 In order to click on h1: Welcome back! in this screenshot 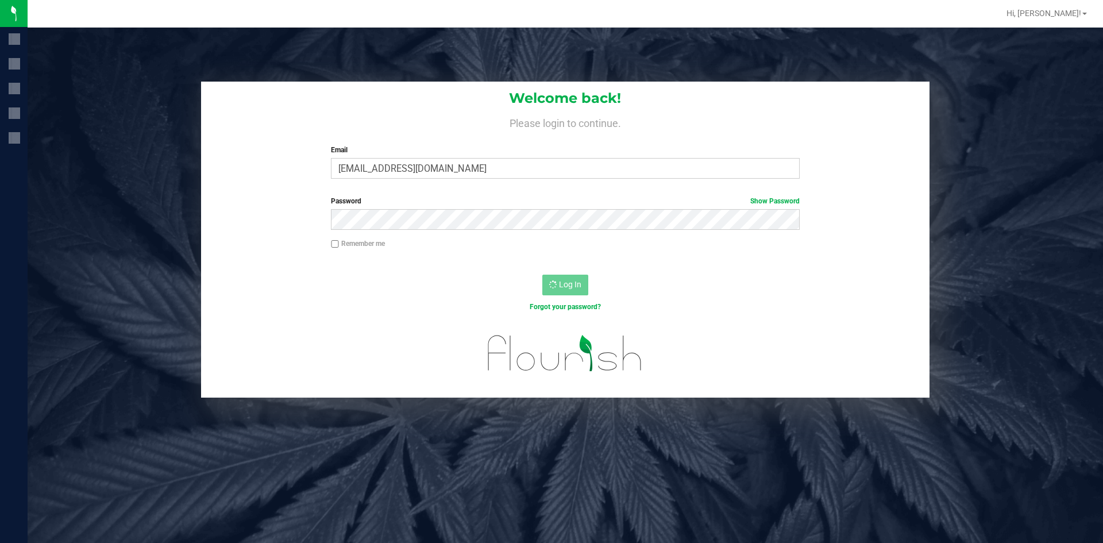, I will do `click(566, 98)`.